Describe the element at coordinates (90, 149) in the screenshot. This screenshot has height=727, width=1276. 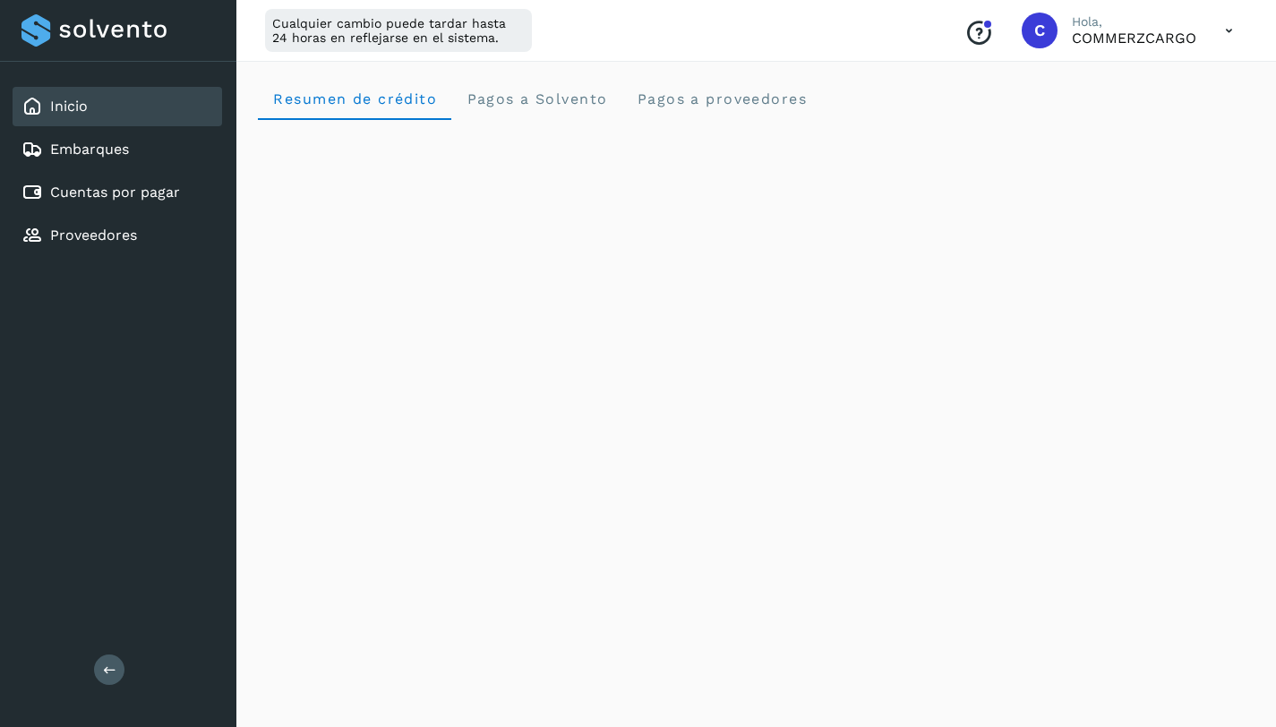
I see `a: Embarques` at that location.